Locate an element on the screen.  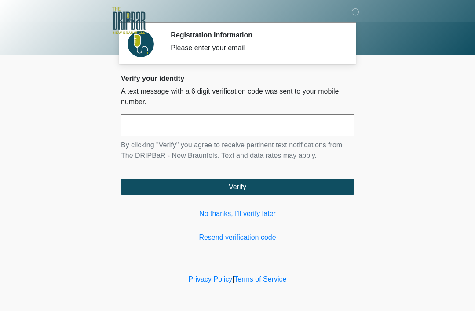
div: Please enter your email is located at coordinates (256, 48).